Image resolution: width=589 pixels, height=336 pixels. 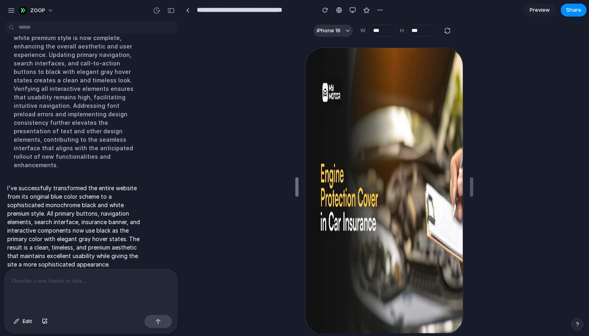 What do you see at coordinates (363, 31) in the screenshot?
I see `label: W` at bounding box center [363, 31].